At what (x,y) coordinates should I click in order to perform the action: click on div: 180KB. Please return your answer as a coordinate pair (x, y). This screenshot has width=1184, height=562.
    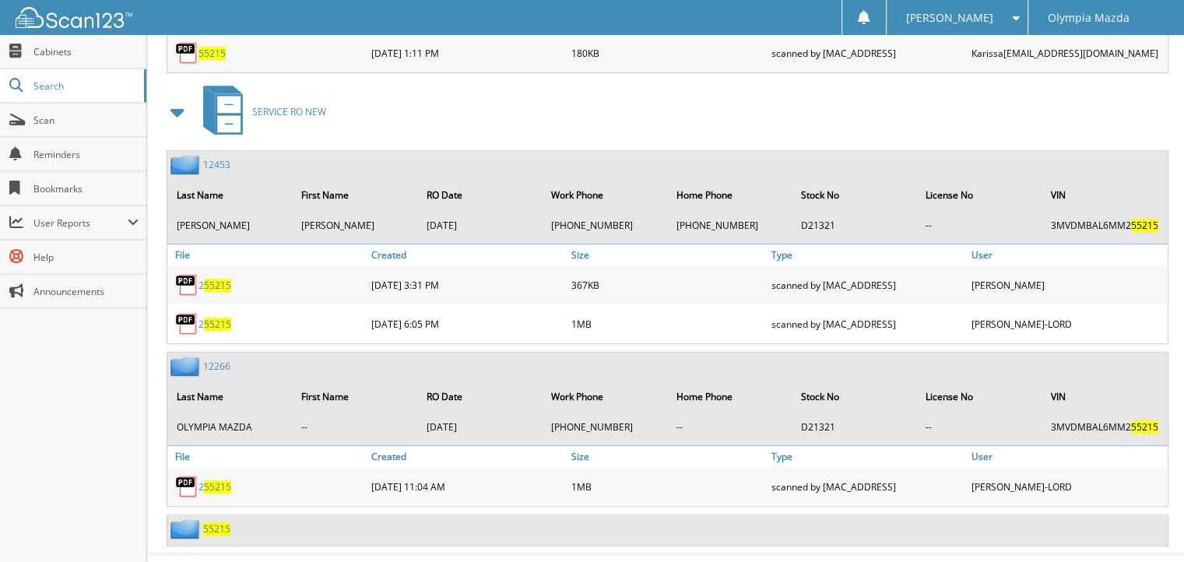
    Looking at the image, I should click on (667, 53).